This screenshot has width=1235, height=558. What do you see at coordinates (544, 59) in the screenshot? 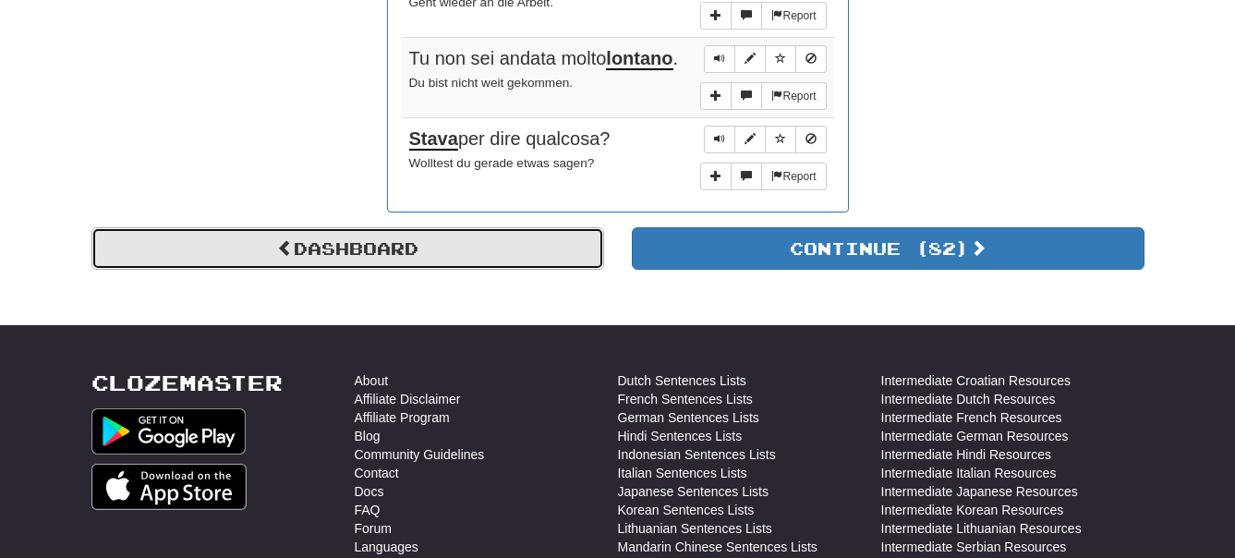
I see `span: Tu non sei andata molto .` at bounding box center [544, 59].